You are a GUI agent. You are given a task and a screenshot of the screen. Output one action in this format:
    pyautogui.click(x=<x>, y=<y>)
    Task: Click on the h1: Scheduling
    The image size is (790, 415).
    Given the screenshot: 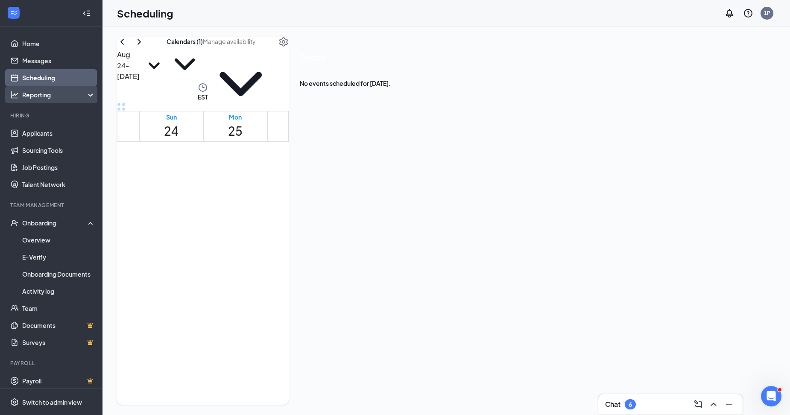 What is the action you would take?
    pyautogui.click(x=145, y=13)
    